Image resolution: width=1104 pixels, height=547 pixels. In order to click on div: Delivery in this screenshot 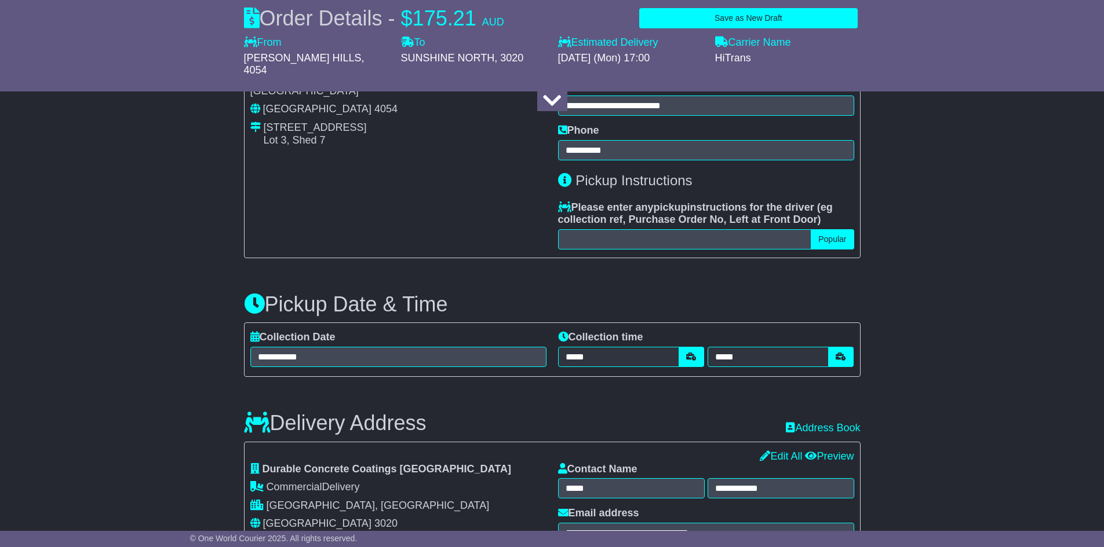, I will do `click(398, 488)`.